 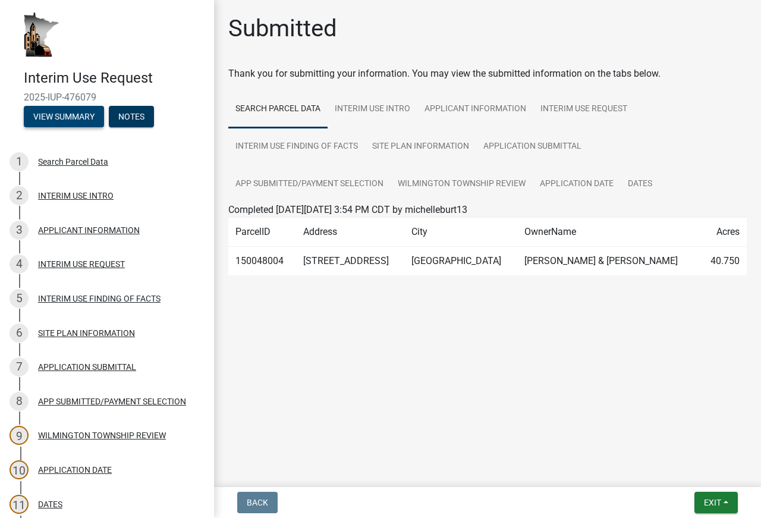 What do you see at coordinates (114, 78) in the screenshot?
I see `h4: Interim Use Request` at bounding box center [114, 78].